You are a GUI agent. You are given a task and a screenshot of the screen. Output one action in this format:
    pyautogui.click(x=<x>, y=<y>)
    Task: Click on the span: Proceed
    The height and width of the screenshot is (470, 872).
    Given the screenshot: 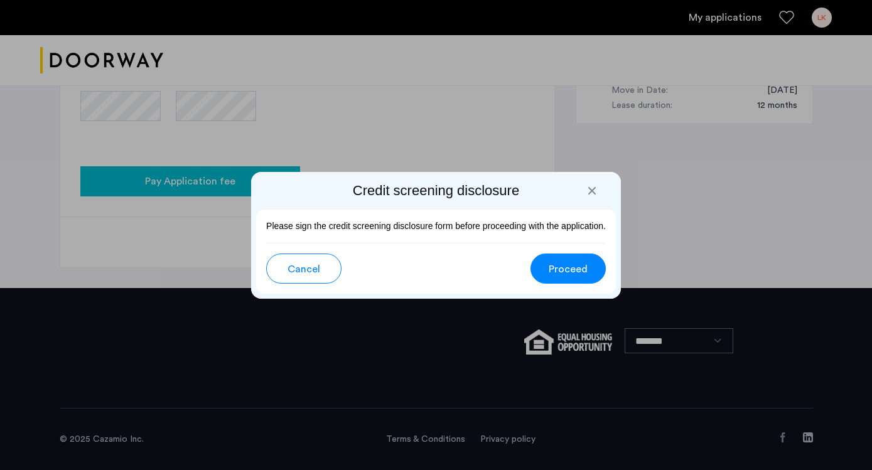 What is the action you would take?
    pyautogui.click(x=568, y=269)
    